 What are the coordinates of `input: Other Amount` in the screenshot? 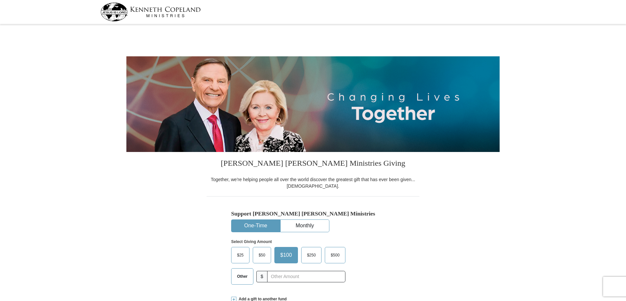 It's located at (306, 276).